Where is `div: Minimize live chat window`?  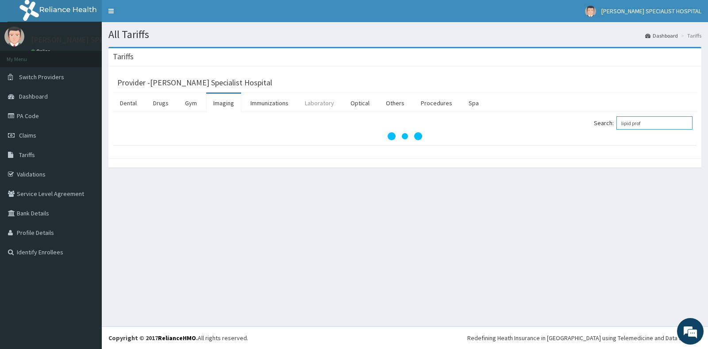 div: Minimize live chat window is located at coordinates (156, 15).